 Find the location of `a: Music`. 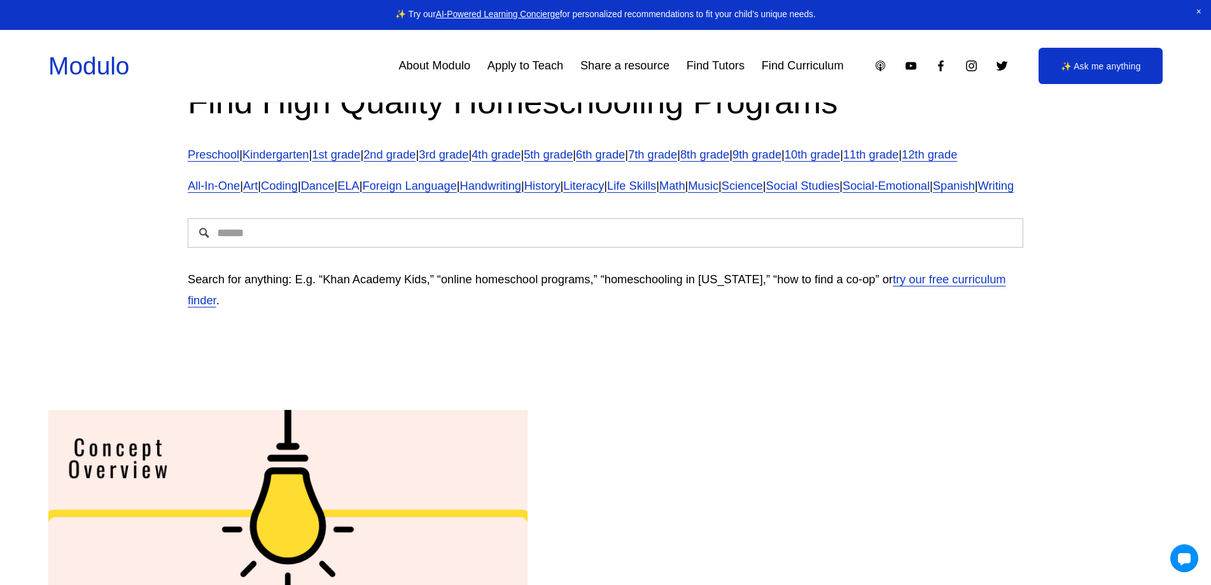

a: Music is located at coordinates (703, 185).